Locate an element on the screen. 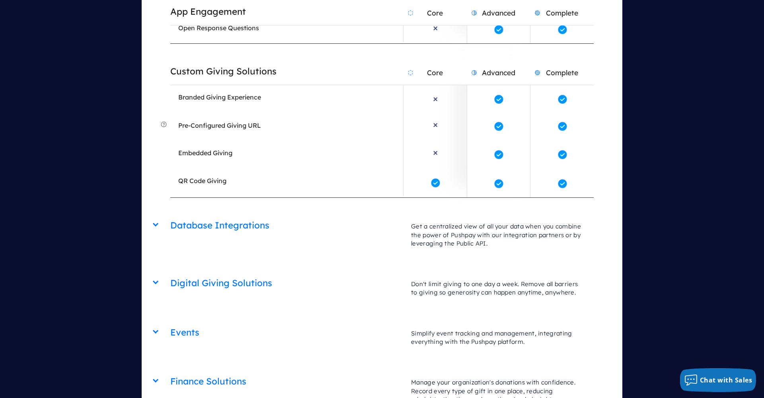  p: Get a centralized view of all your data when you combine the power of Pushpay with our integratio... is located at coordinates (498, 235).